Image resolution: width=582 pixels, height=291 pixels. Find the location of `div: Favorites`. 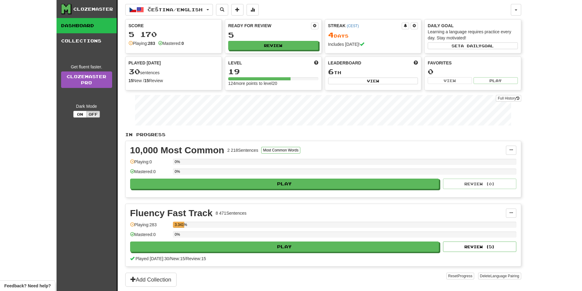

div: Favorites is located at coordinates (472, 63).